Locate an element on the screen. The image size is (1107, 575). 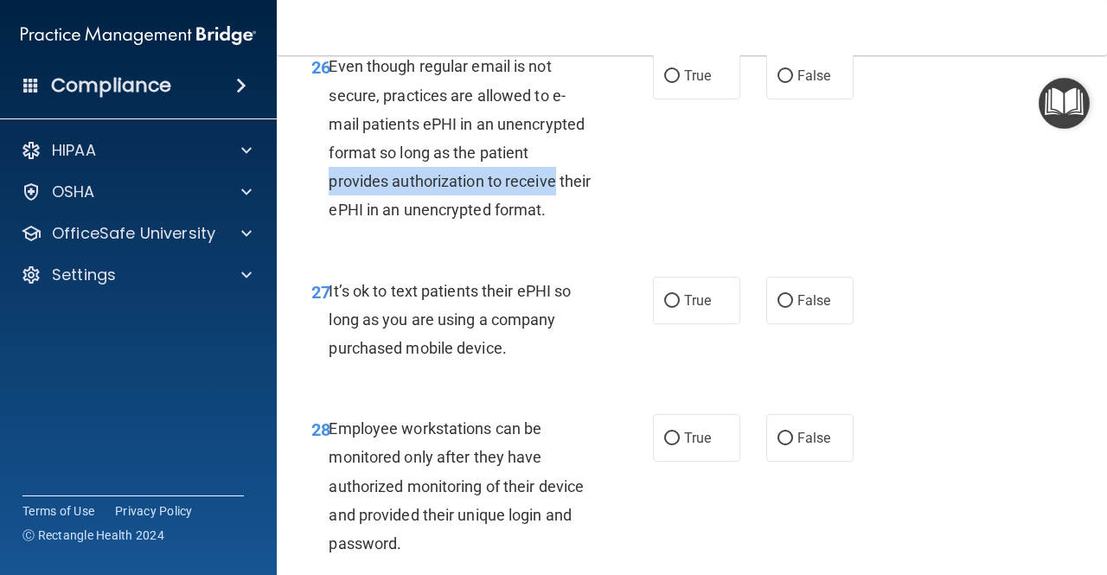
span: 27 is located at coordinates (321, 292).